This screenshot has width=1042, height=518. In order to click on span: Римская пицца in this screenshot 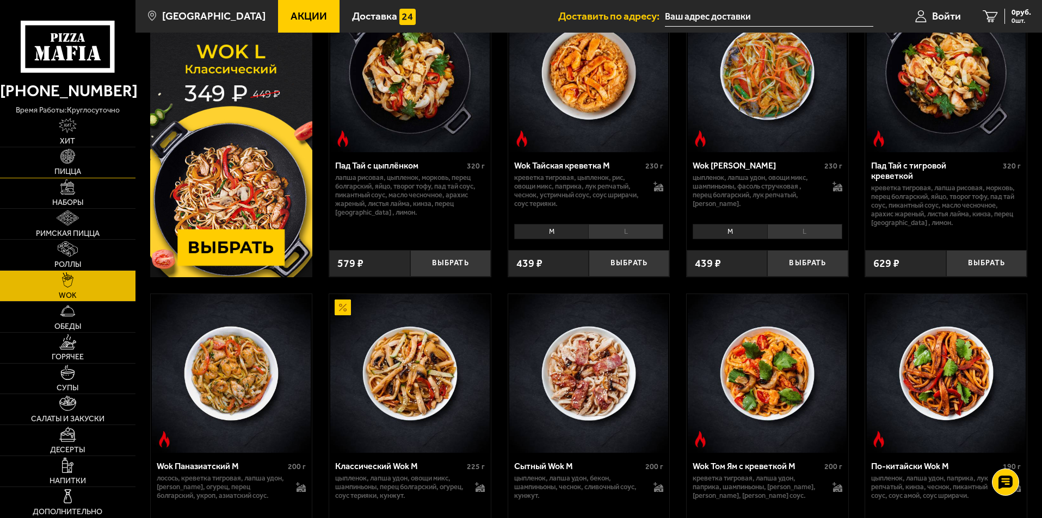, I will do `click(67, 234)`.